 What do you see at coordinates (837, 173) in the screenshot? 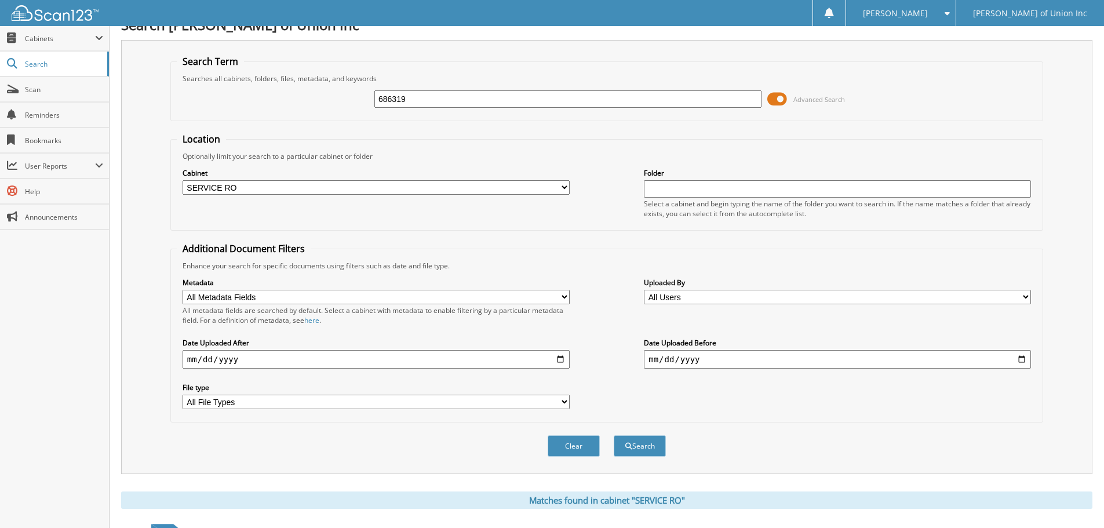
I see `label: Folder` at bounding box center [837, 173].